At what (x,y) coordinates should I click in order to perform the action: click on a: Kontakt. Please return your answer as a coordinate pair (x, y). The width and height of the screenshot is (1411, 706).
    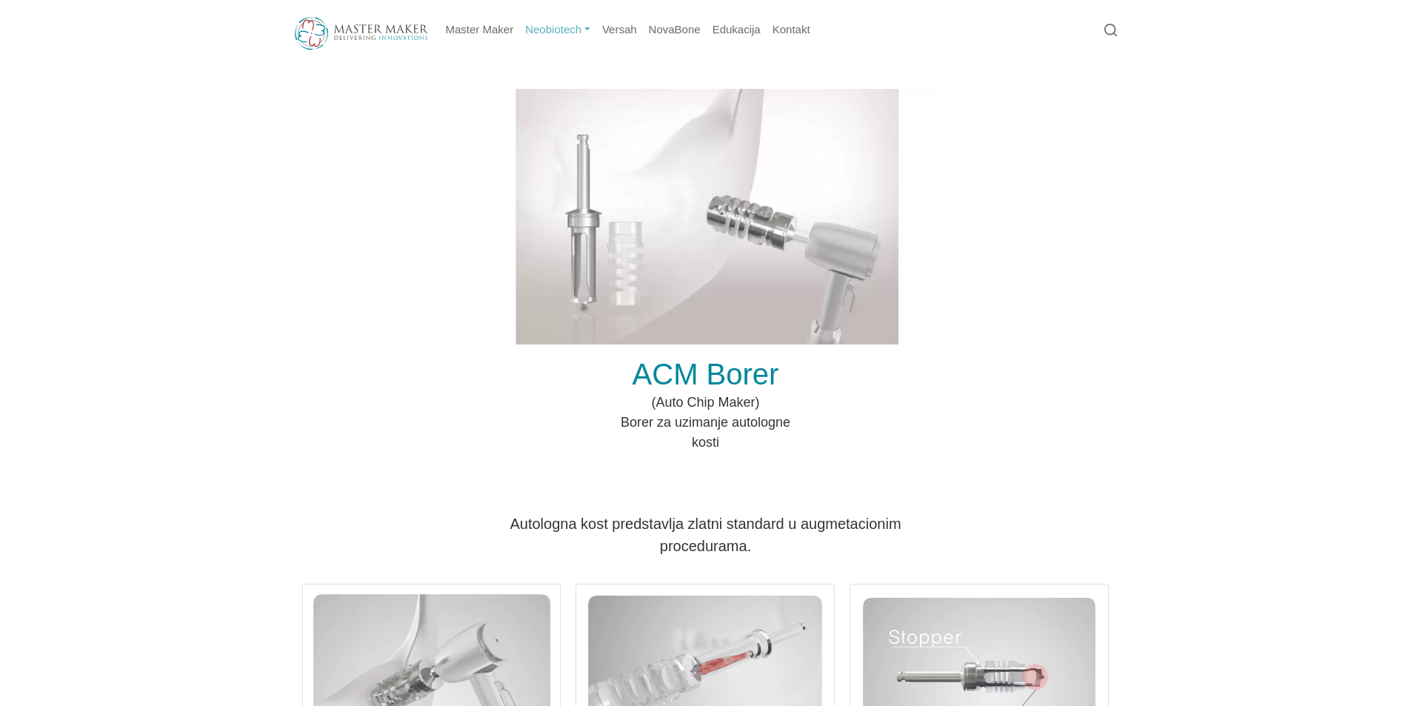
    Looking at the image, I should click on (791, 30).